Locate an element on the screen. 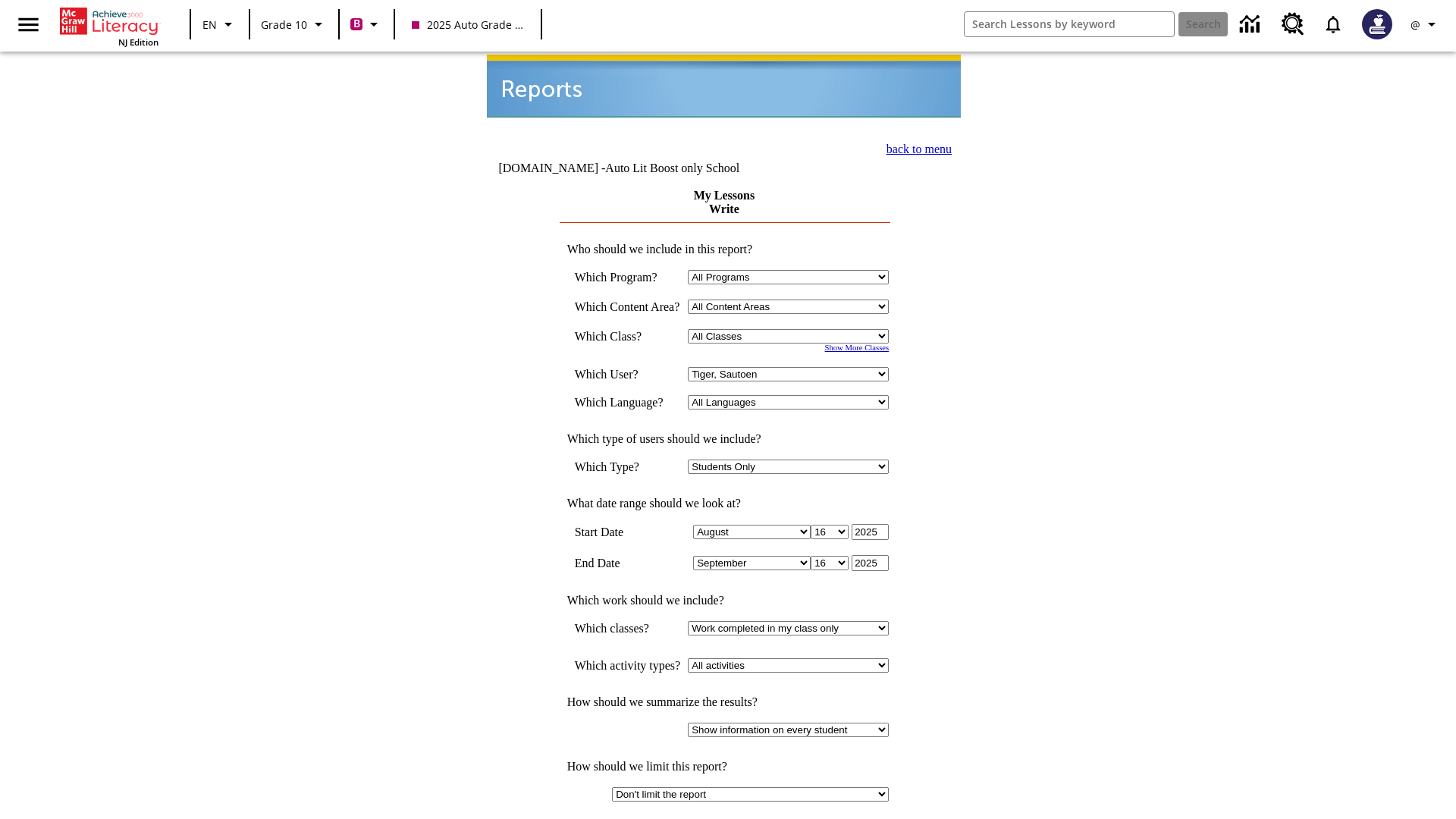 The height and width of the screenshot is (819, 1456). td: Which Class? is located at coordinates (628, 336).